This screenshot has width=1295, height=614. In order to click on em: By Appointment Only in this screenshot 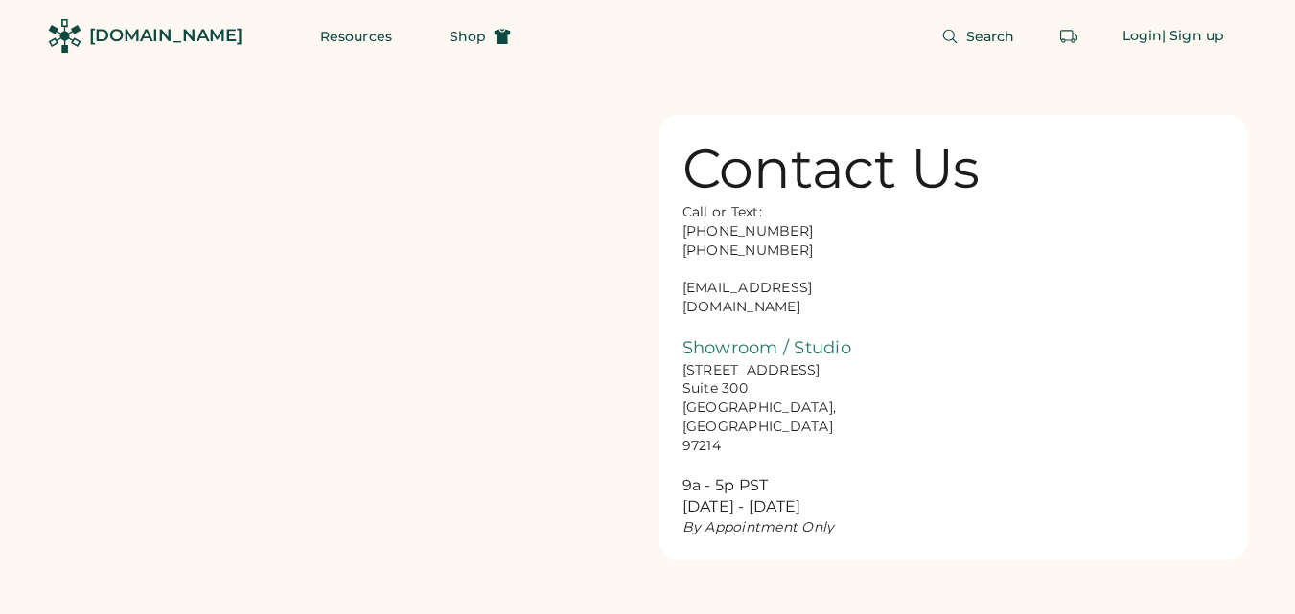, I will do `click(758, 527)`.